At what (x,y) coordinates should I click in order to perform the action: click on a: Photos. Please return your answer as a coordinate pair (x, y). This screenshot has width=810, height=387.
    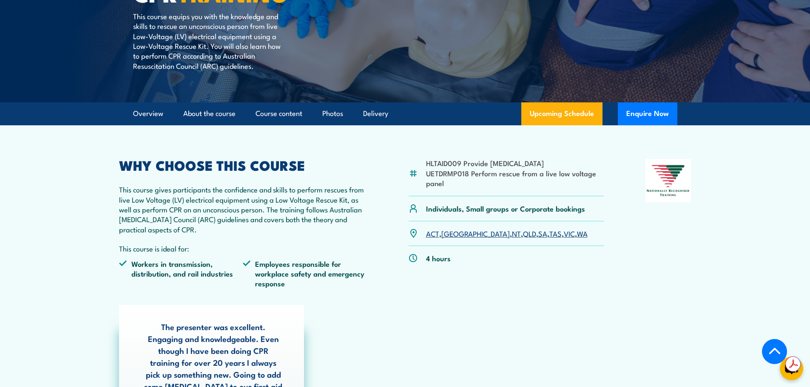
    Looking at the image, I should click on (332, 113).